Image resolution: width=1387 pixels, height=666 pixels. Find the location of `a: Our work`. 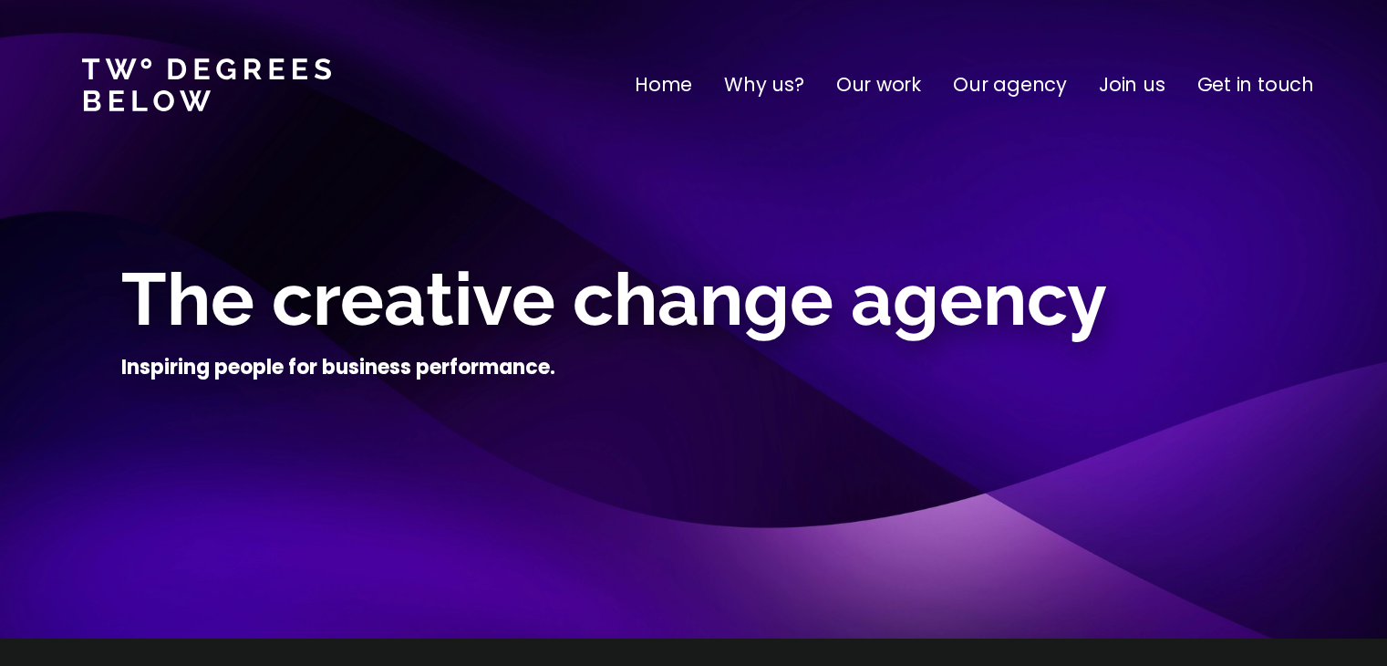

a: Our work is located at coordinates (878, 85).